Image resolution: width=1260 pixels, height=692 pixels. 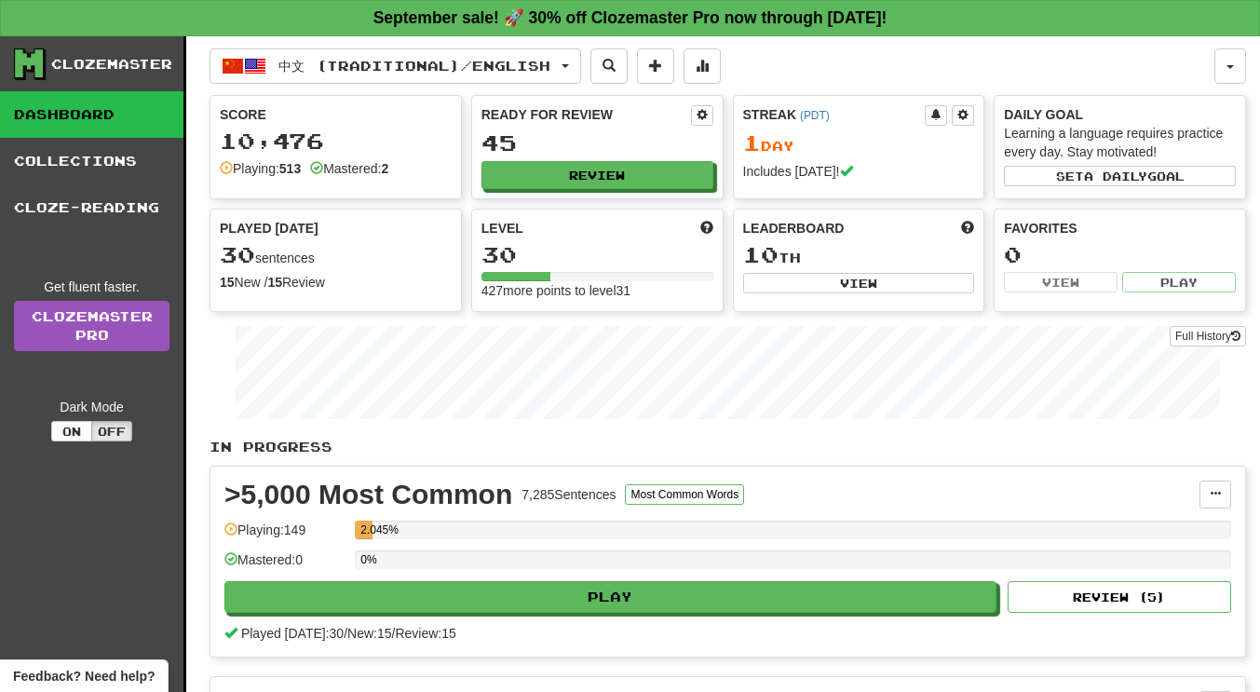 What do you see at coordinates (597, 291) in the screenshot?
I see `div: 427 more points to level 31` at bounding box center [597, 291].